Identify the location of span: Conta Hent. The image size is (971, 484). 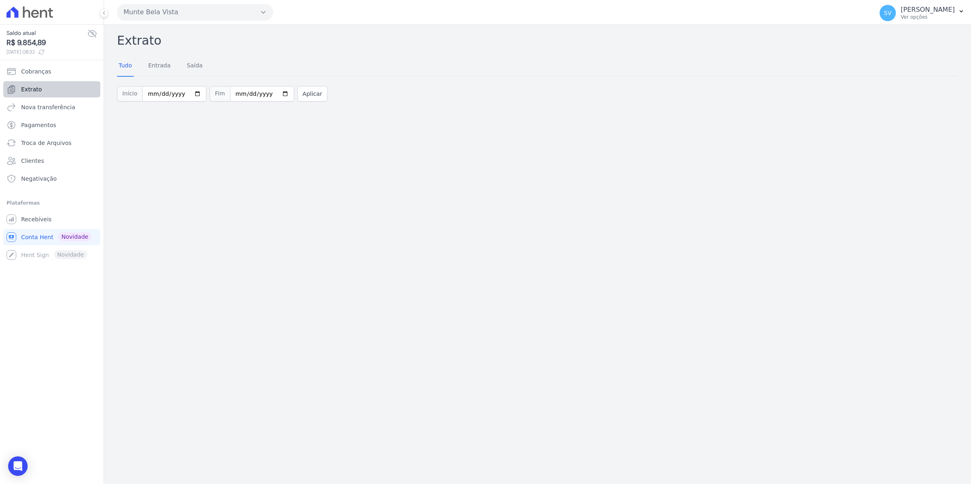
(37, 237).